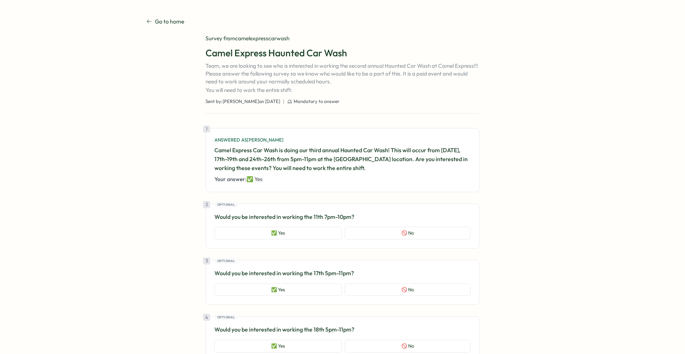 The height and width of the screenshot is (354, 685). I want to click on a: Go to home, so click(165, 21).